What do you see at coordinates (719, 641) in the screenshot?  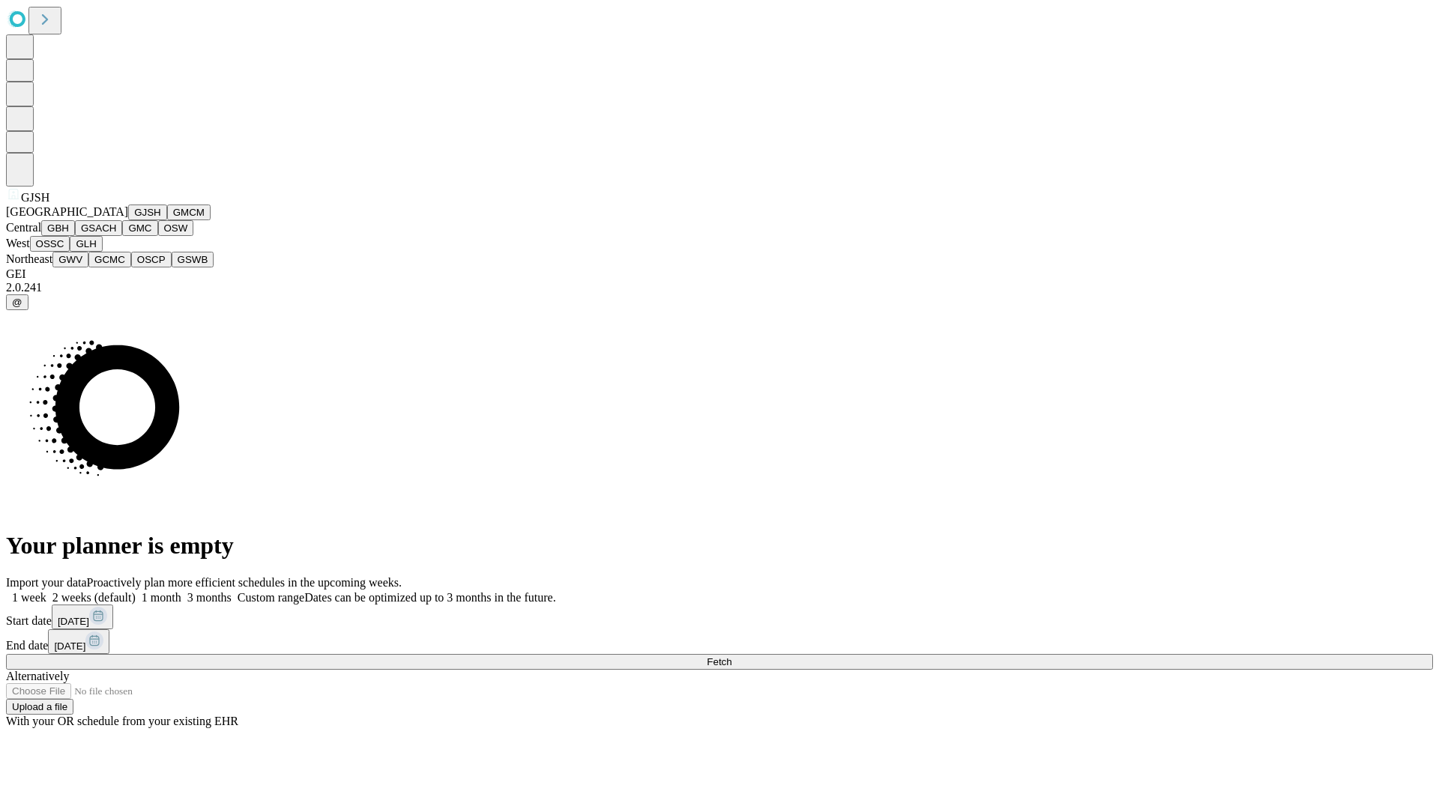 I see `div: End date` at bounding box center [719, 641].